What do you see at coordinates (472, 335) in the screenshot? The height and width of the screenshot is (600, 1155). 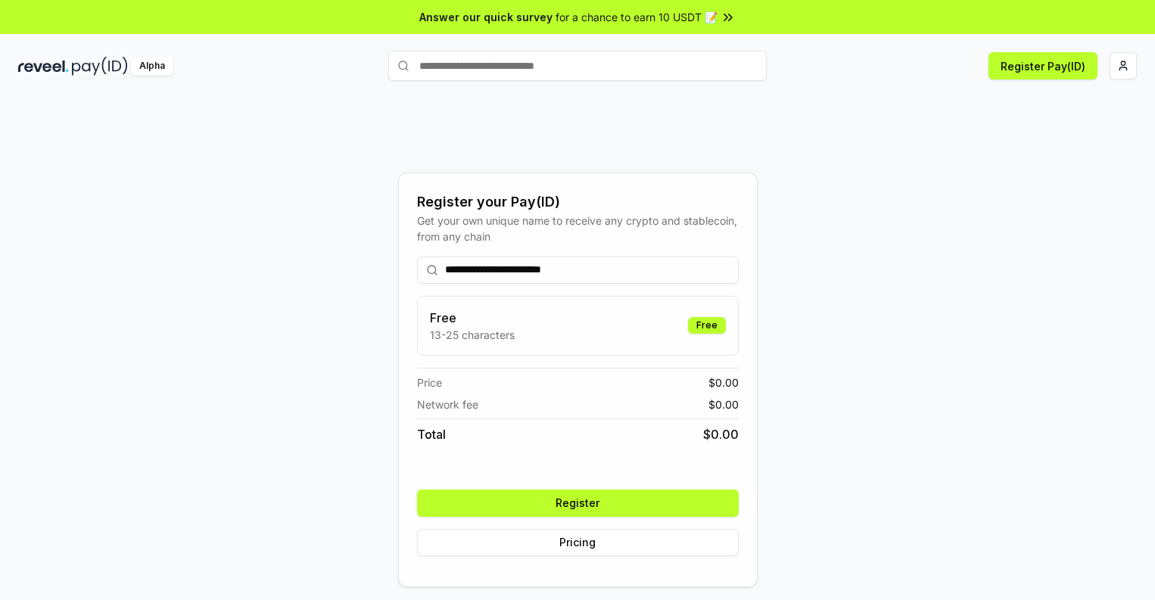 I see `p: 13-25 characters` at bounding box center [472, 335].